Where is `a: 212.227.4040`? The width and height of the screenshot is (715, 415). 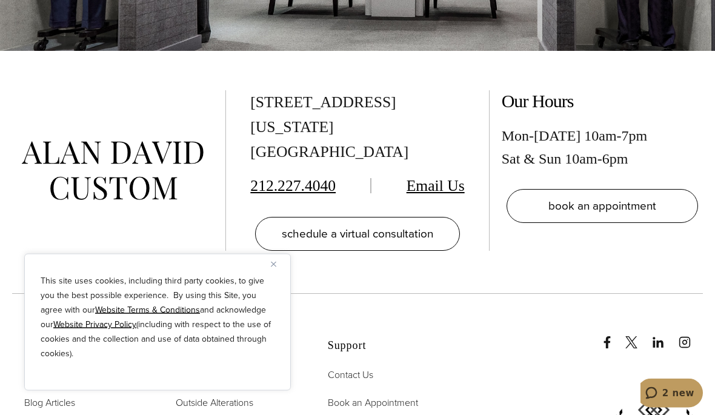 a: 212.227.4040 is located at coordinates (293, 186).